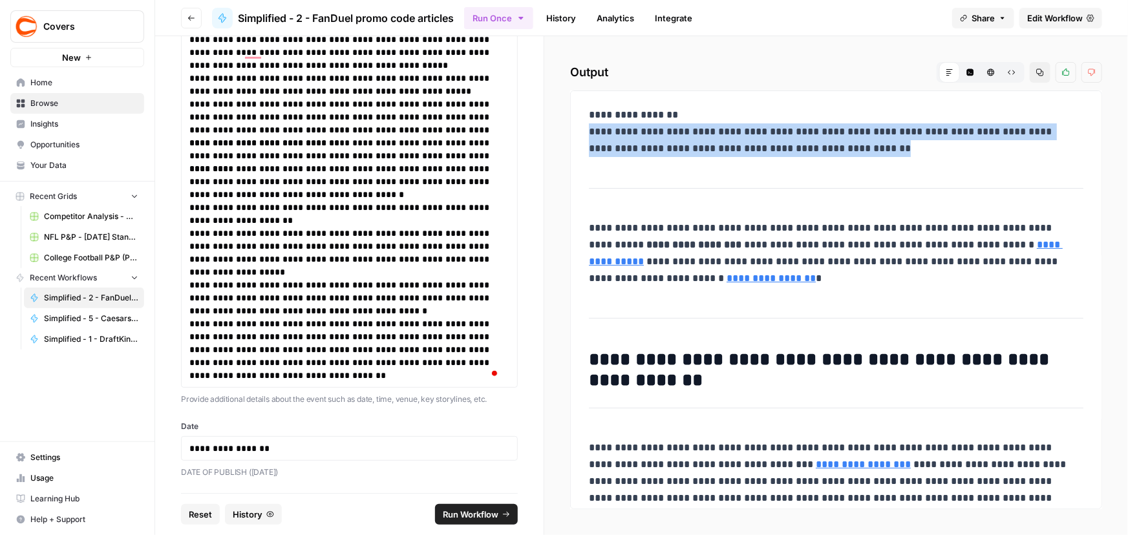 The width and height of the screenshot is (1128, 535). Describe the element at coordinates (248, 515) in the screenshot. I see `span: History` at that location.